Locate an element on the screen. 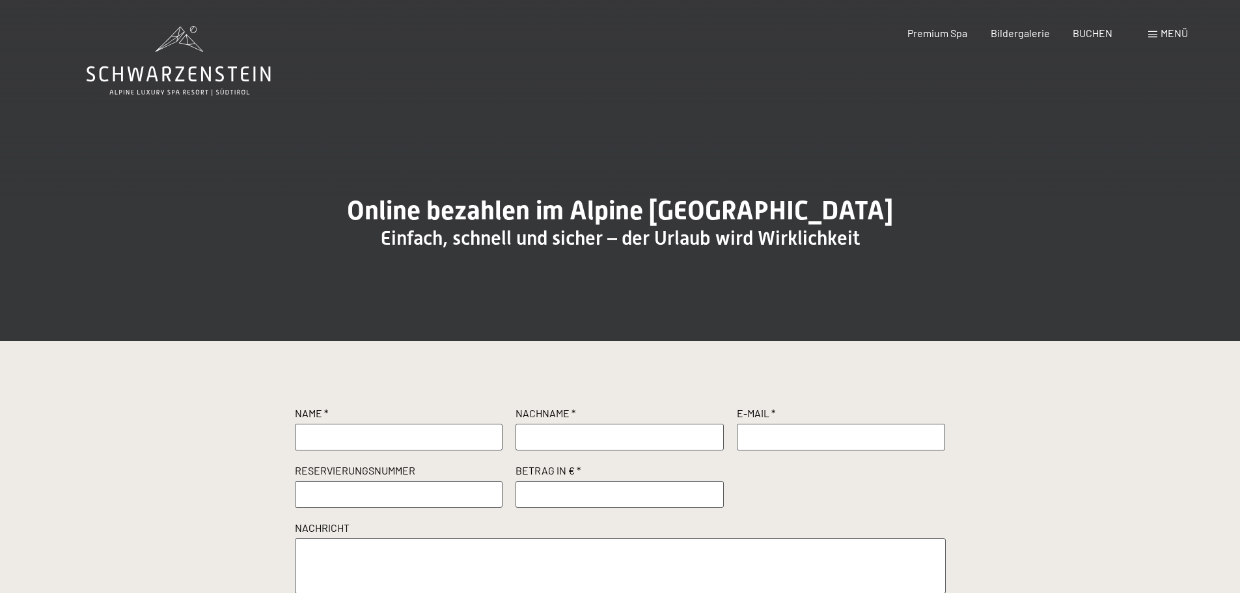  label: Name * is located at coordinates (399, 415).